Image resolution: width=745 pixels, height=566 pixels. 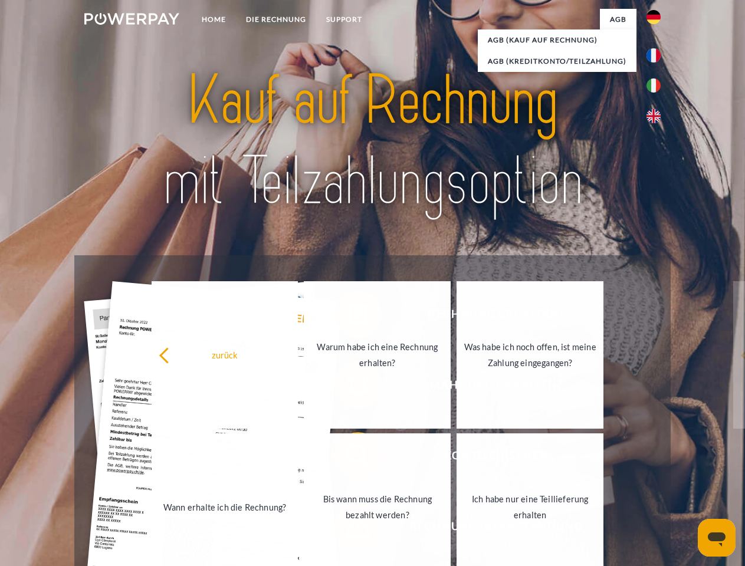 What do you see at coordinates (225, 354) in the screenshot?
I see `div: zurück` at bounding box center [225, 354].